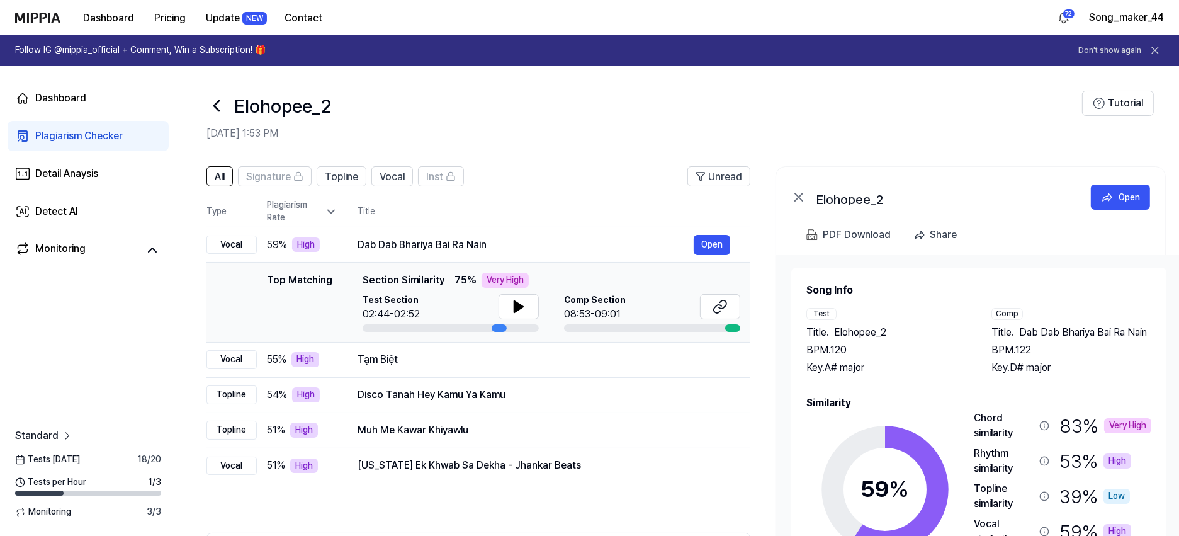 The width and height of the screenshot is (1179, 536). Describe the element at coordinates (276, 359) in the screenshot. I see `span: 55 %` at that location.